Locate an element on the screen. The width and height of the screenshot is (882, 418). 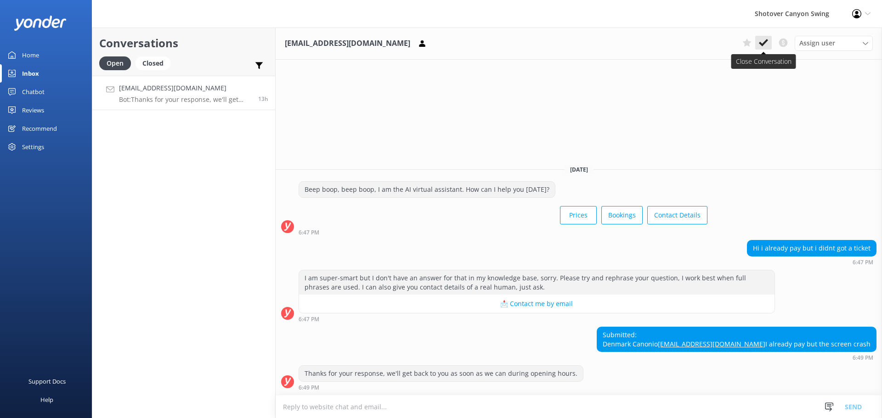
div: Support Docs is located at coordinates (47, 382).